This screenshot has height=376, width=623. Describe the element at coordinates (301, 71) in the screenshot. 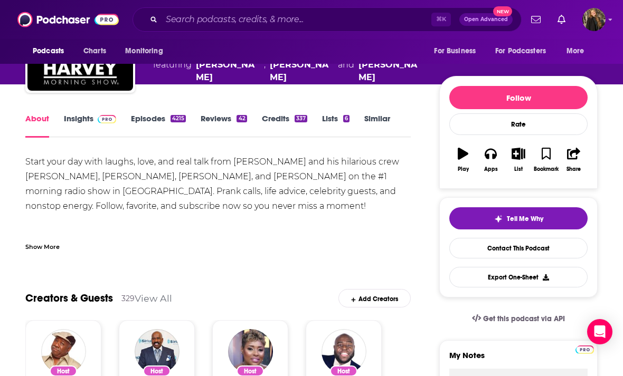

I see `a: Shirley Strawberry` at that location.